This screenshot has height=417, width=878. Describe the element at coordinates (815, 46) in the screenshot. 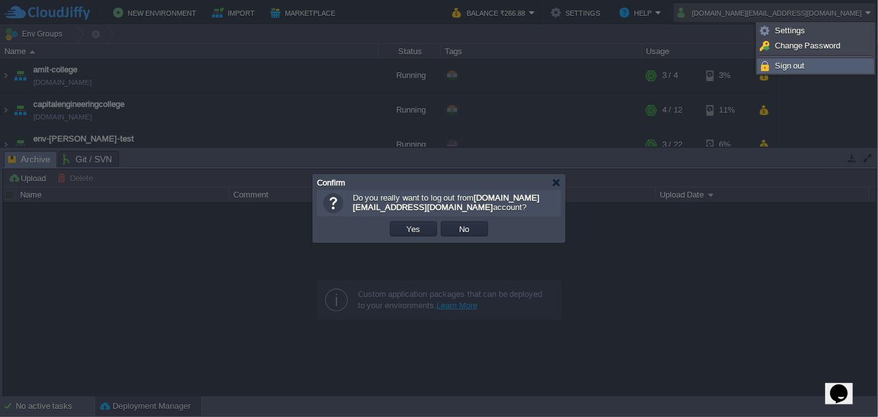

I see `a: Change Password` at that location.